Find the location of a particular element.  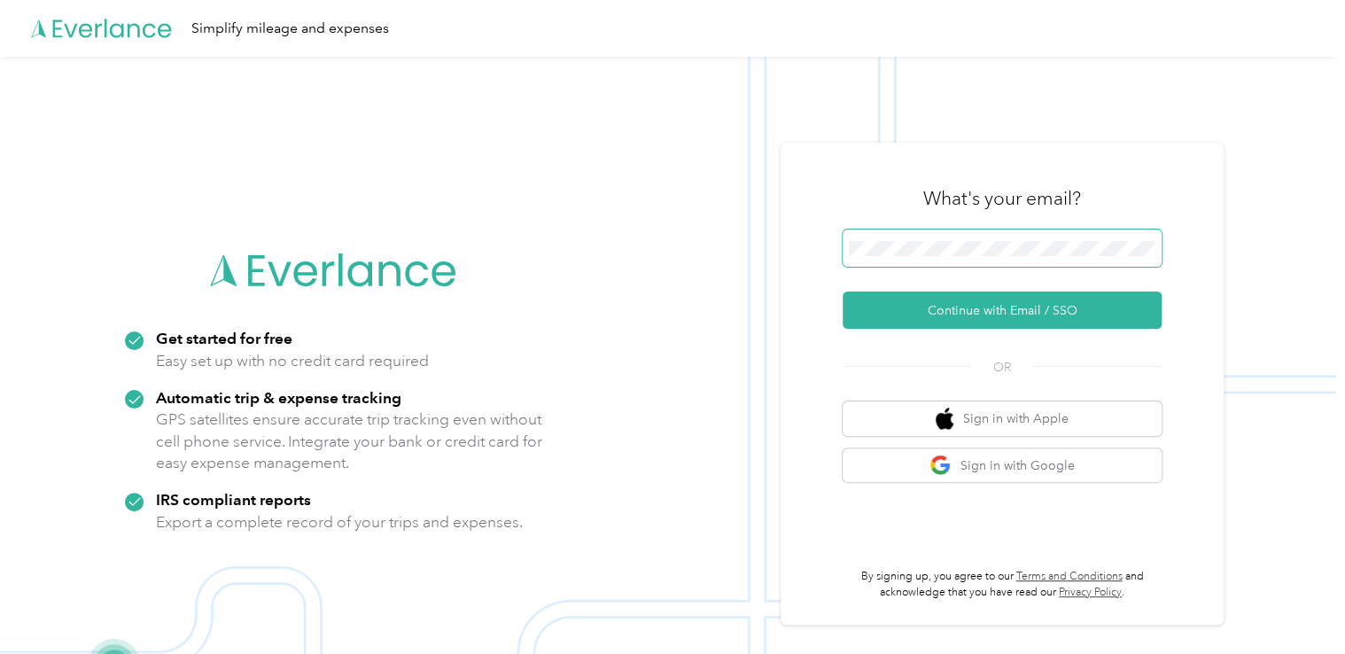

h3: What's your email? is located at coordinates (1002, 198).